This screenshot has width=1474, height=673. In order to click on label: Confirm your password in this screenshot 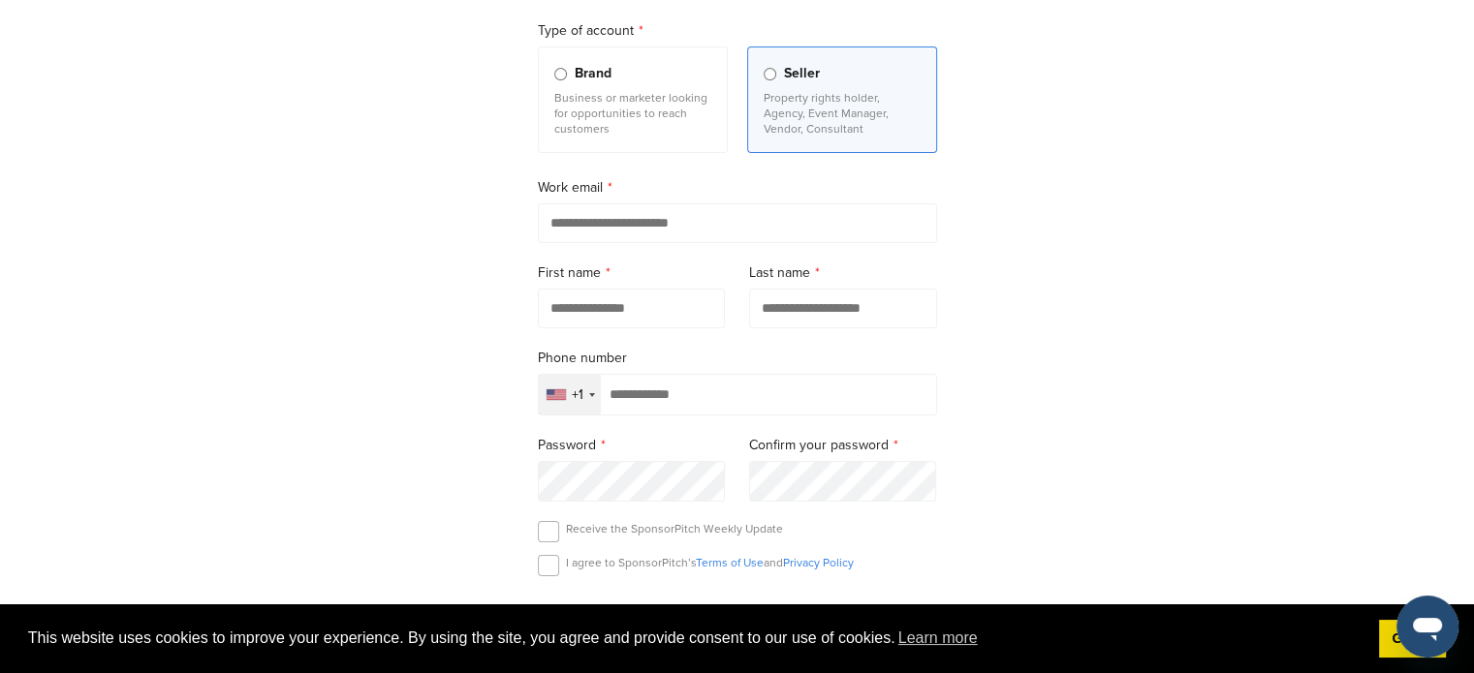, I will do `click(843, 446)`.